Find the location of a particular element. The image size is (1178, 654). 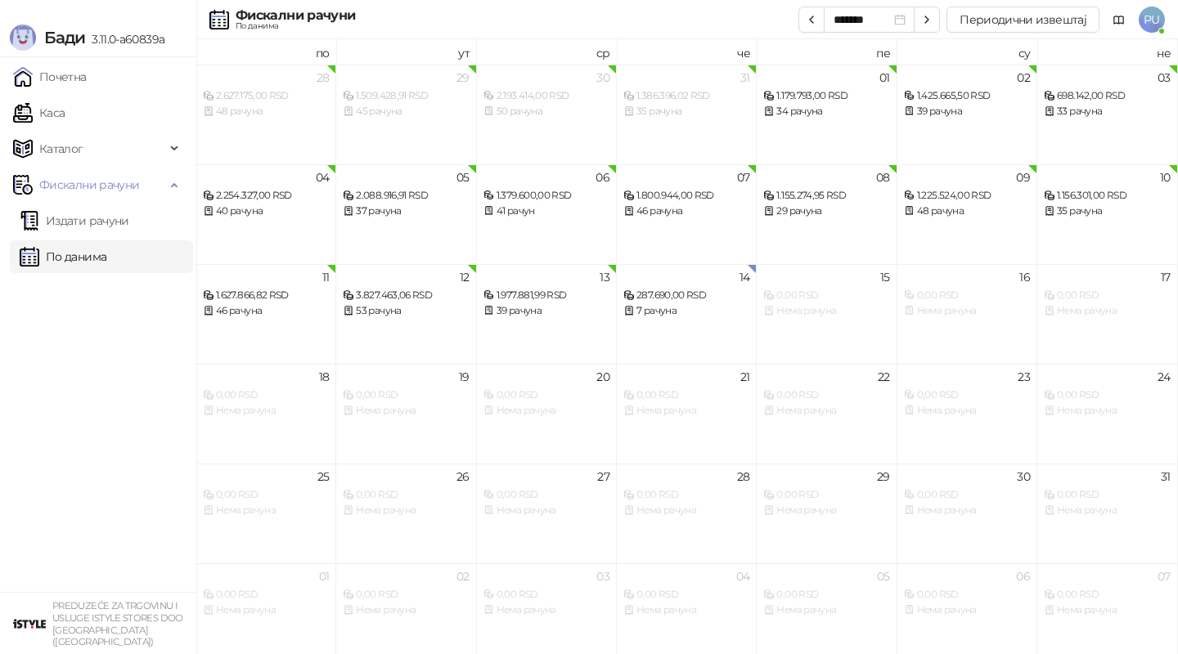

img: Logo is located at coordinates (23, 38).